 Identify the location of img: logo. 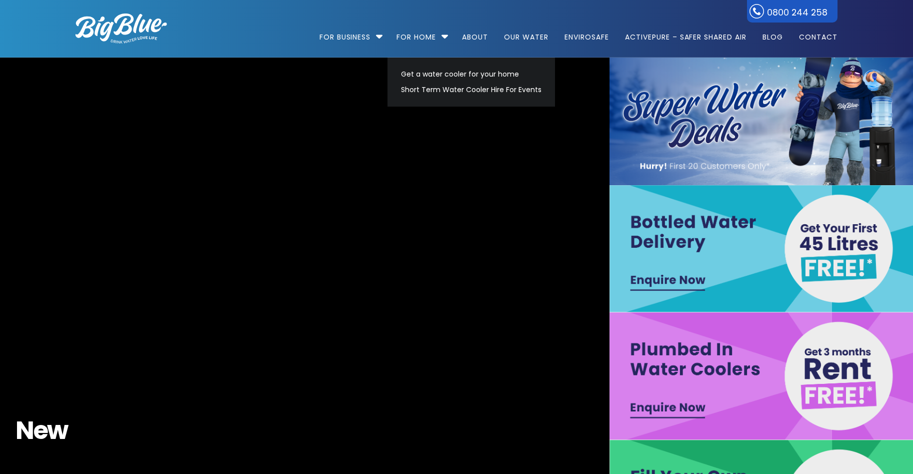
(121, 29).